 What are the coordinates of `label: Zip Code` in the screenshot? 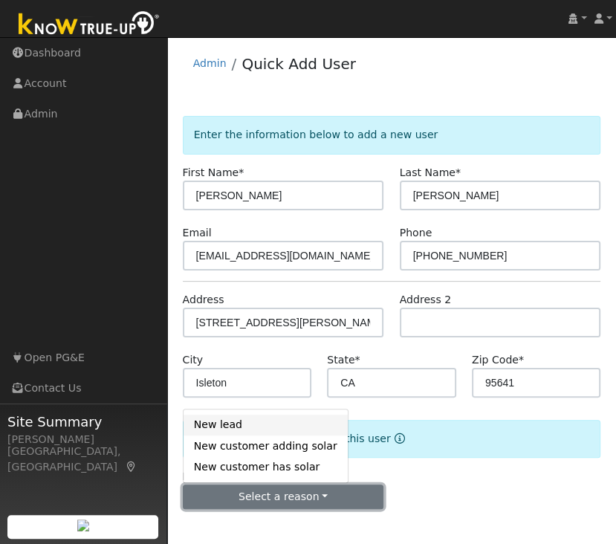 It's located at (498, 360).